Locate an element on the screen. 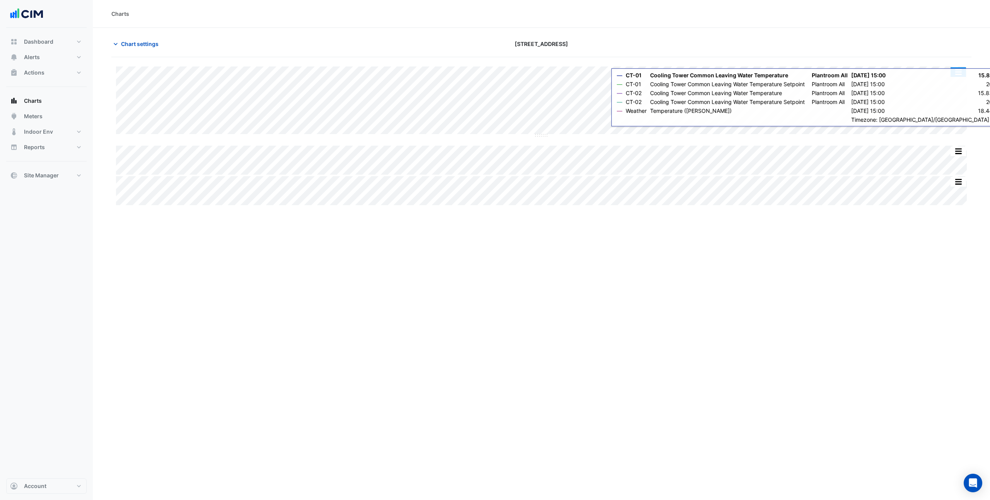 This screenshot has width=990, height=500. app-icon: Dashboard is located at coordinates (14, 42).